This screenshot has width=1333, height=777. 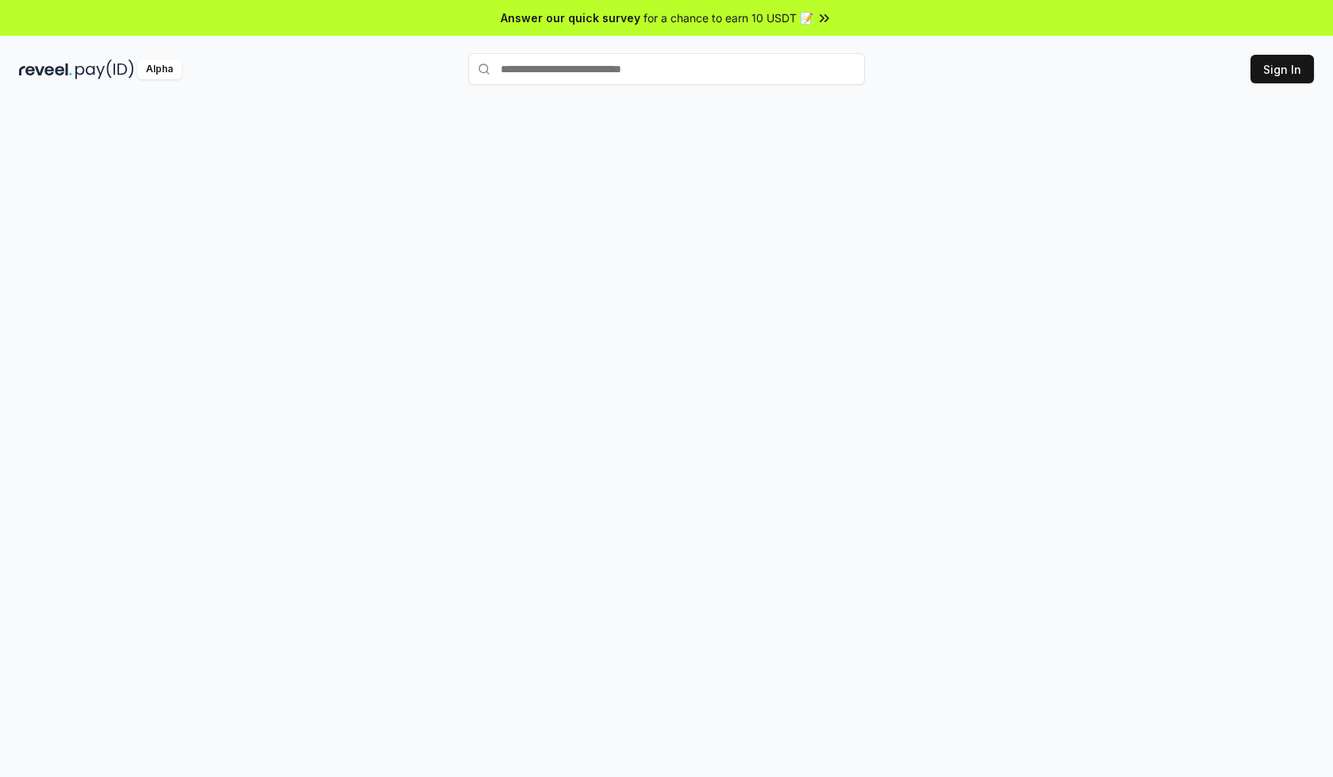 What do you see at coordinates (160, 69) in the screenshot?
I see `div: Alpha` at bounding box center [160, 69].